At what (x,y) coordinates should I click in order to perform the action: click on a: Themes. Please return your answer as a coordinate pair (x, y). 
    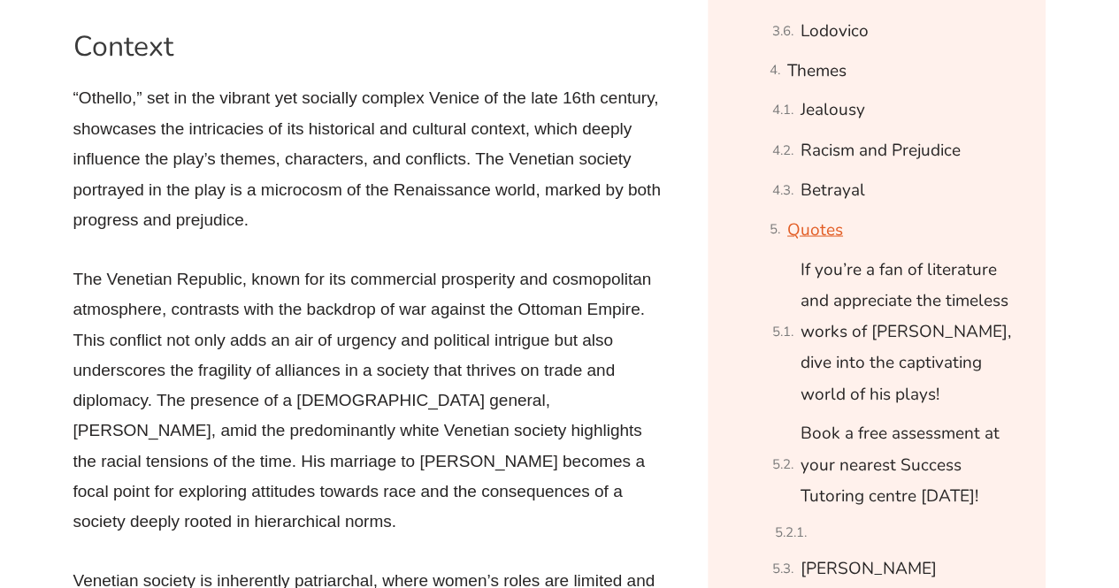
    Looking at the image, I should click on (816, 71).